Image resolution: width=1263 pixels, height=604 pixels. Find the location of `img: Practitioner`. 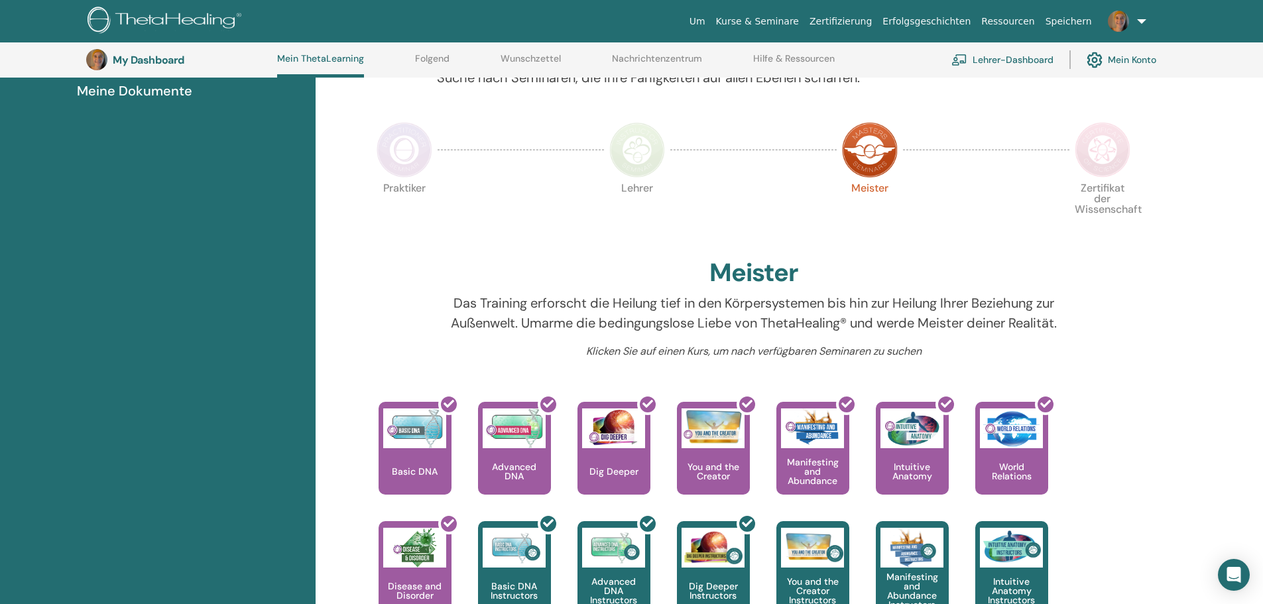

img: Practitioner is located at coordinates (404, 150).